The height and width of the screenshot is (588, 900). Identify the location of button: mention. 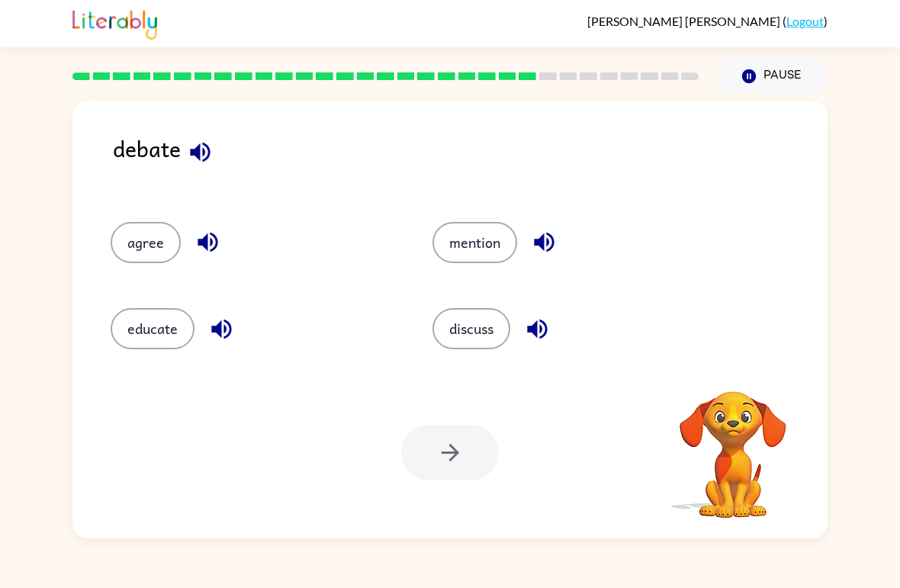
(475, 243).